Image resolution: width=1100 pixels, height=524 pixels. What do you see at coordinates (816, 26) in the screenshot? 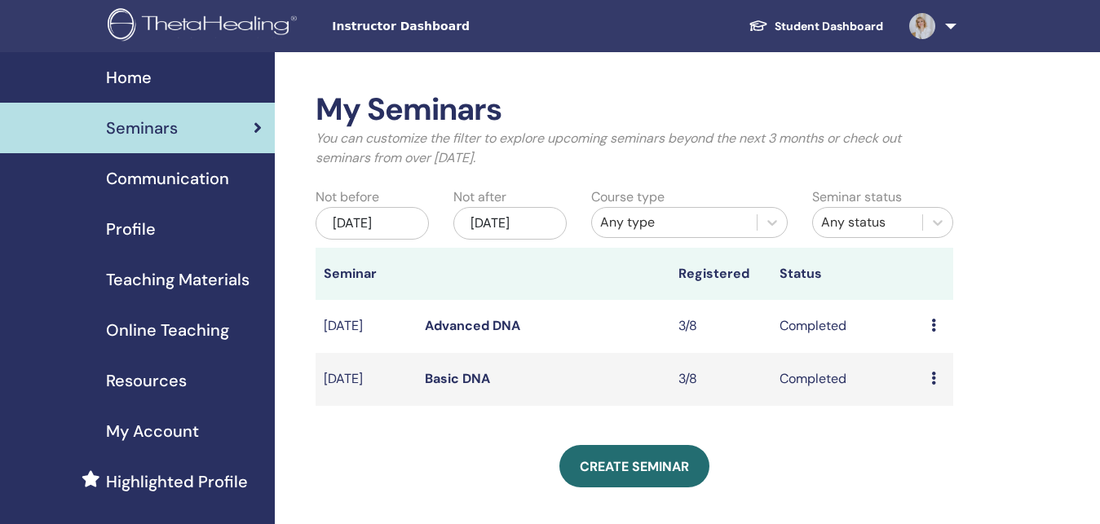
I see `a: Student Dashboard` at bounding box center [816, 26].